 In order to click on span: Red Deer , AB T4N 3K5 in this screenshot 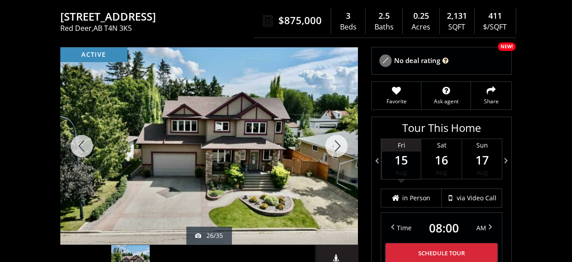, I will do `click(159, 28)`.